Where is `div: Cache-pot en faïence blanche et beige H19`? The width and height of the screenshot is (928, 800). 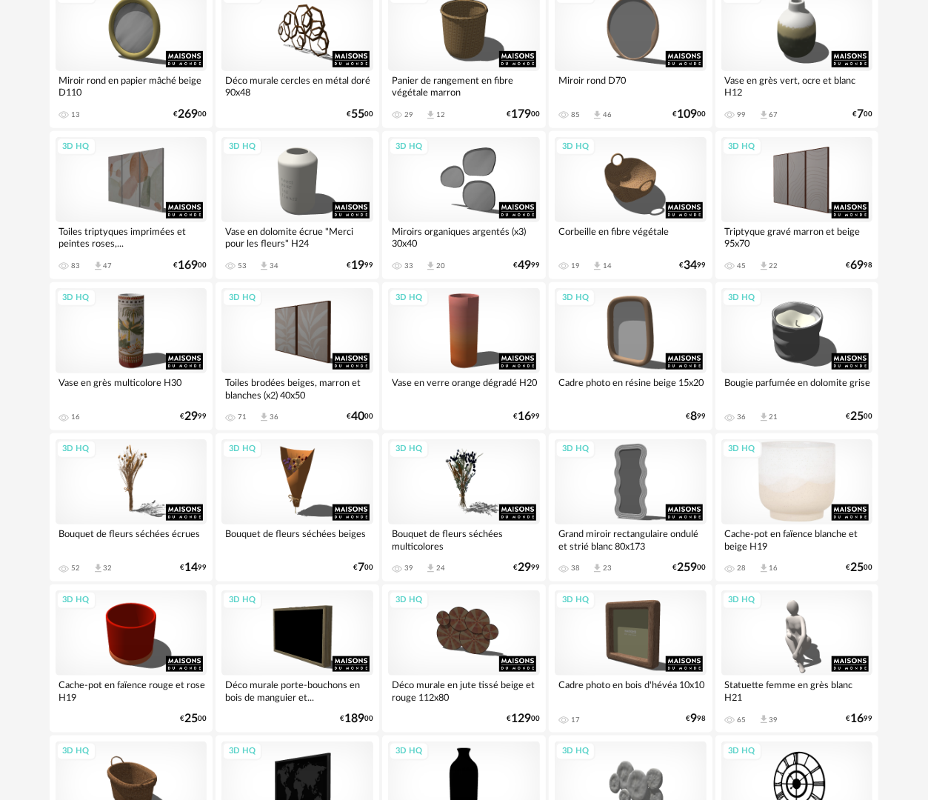 div: Cache-pot en faïence blanche et beige H19 is located at coordinates (797, 539).